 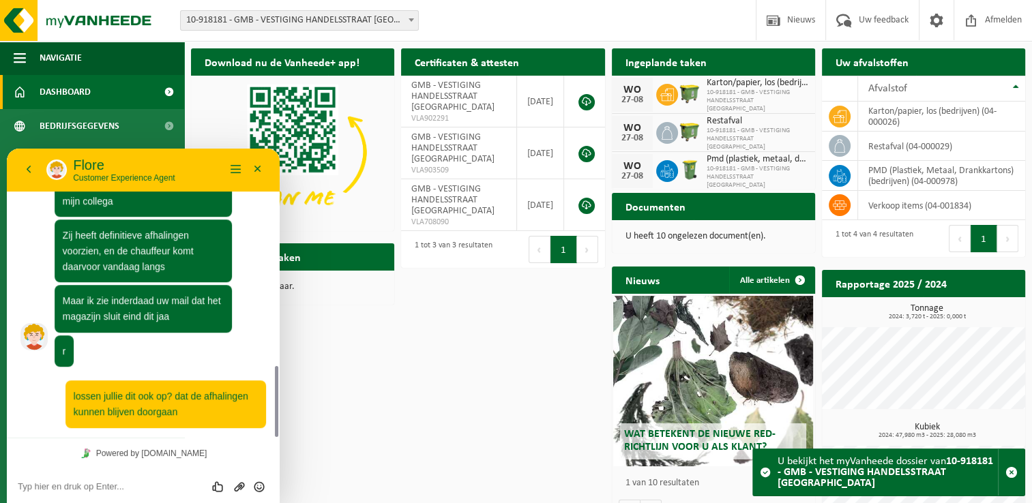 What do you see at coordinates (690, 170) in the screenshot?
I see `img: WB-0240-HPE-GN-50` at bounding box center [690, 170].